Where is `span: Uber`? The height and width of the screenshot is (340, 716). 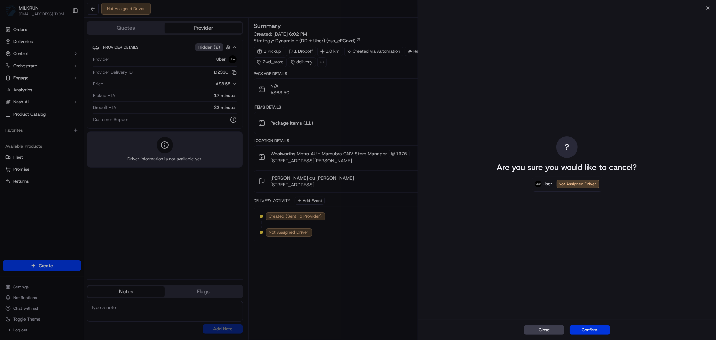
span: Uber is located at coordinates (548, 184).